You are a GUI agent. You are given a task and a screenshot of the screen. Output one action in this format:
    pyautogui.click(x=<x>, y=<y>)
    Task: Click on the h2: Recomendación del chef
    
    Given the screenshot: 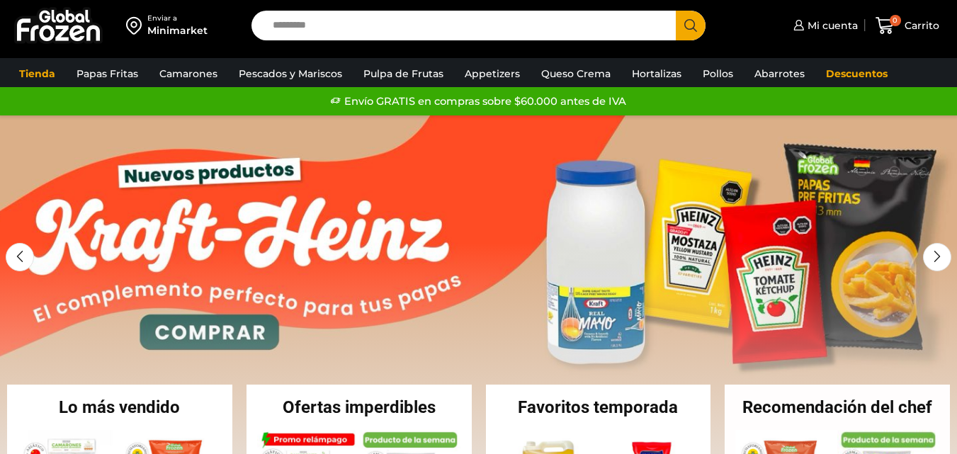 What is the action you would take?
    pyautogui.click(x=837, y=407)
    